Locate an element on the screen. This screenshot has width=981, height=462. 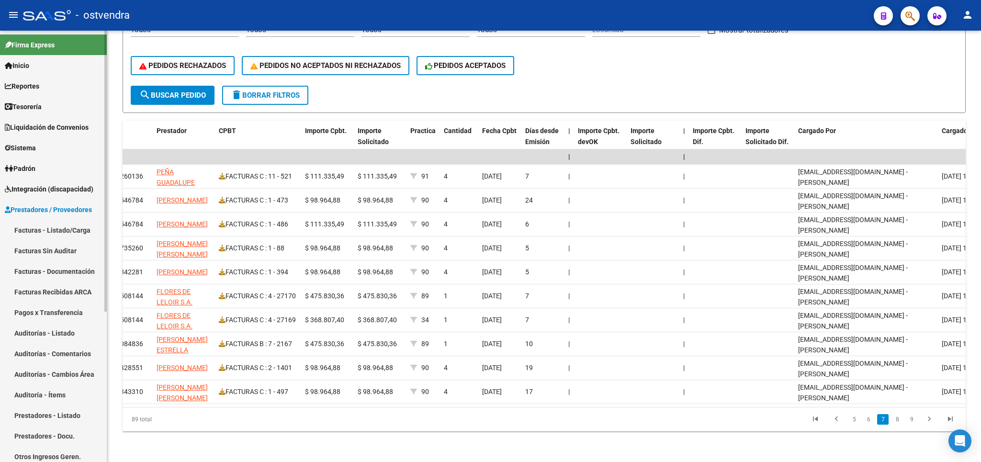
mat-icon: search is located at coordinates (145, 95).